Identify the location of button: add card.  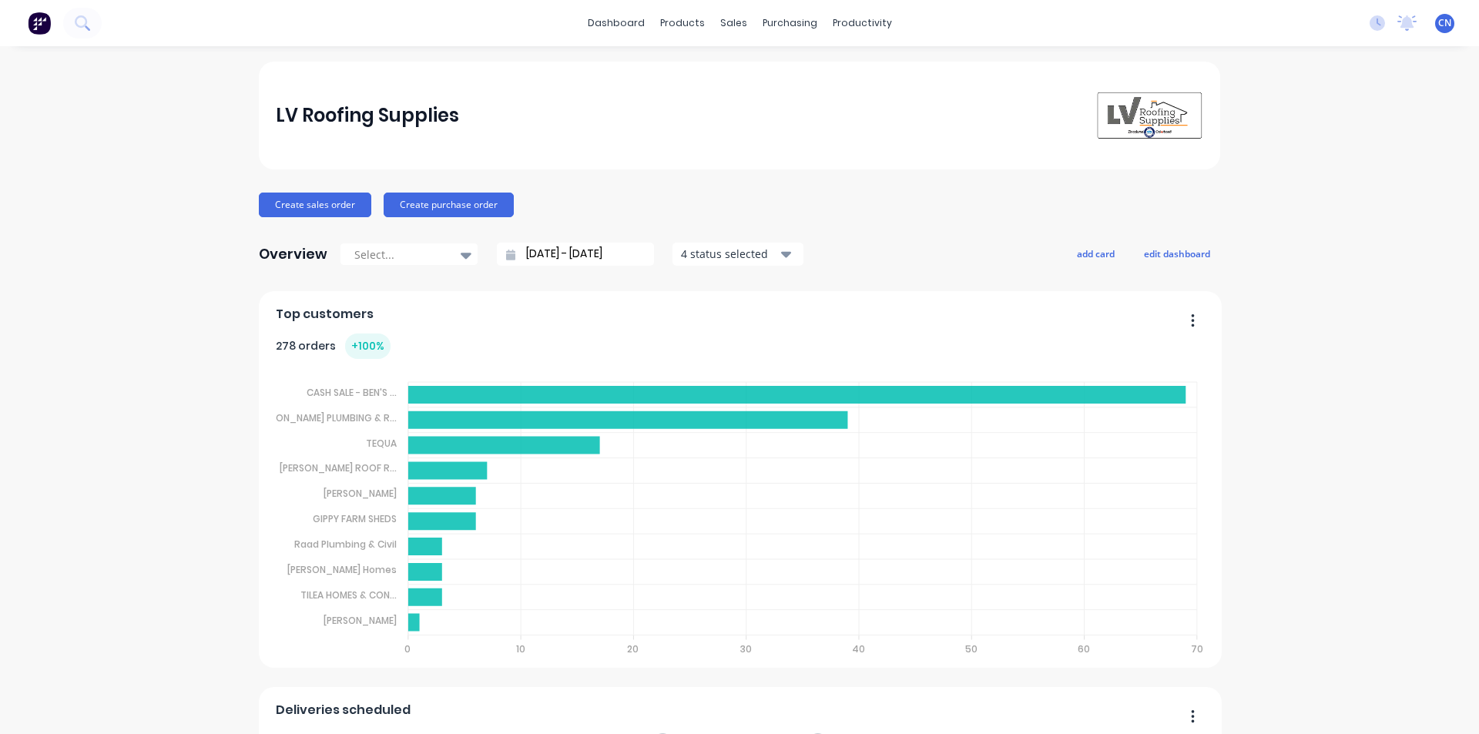
(1095, 253).